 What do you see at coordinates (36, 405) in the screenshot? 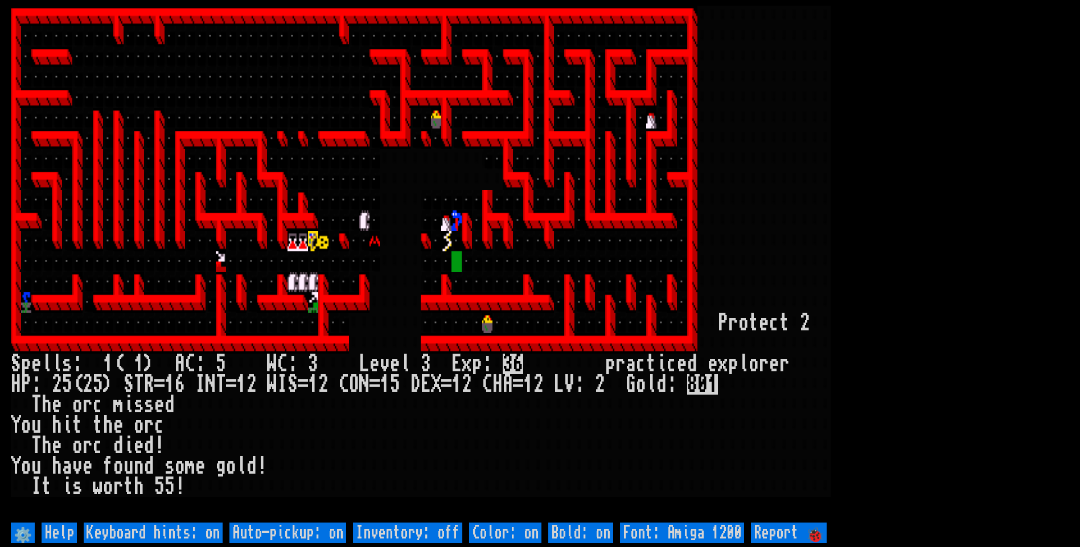
I see `div: T` at bounding box center [36, 405].